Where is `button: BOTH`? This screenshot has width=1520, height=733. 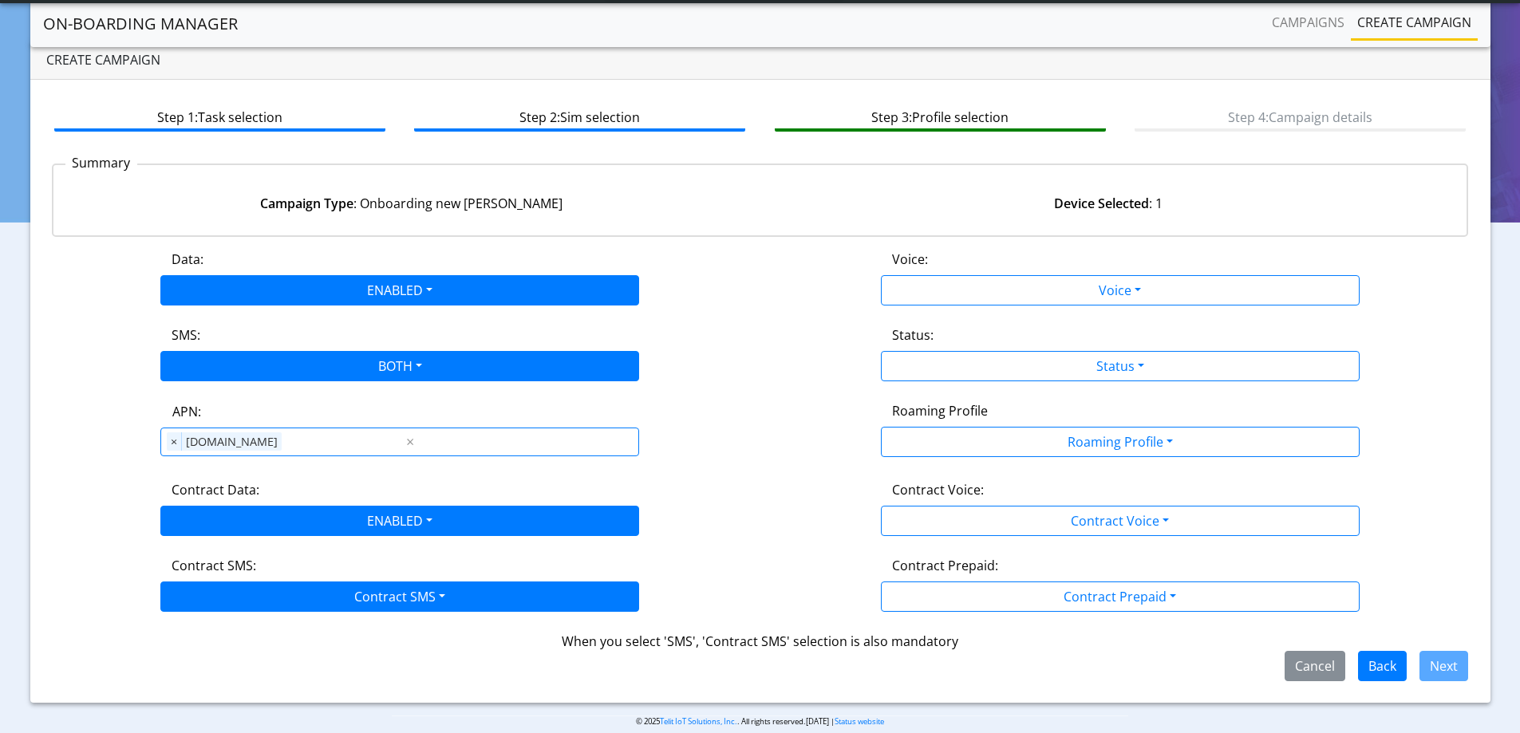
button: BOTH is located at coordinates (400, 366).